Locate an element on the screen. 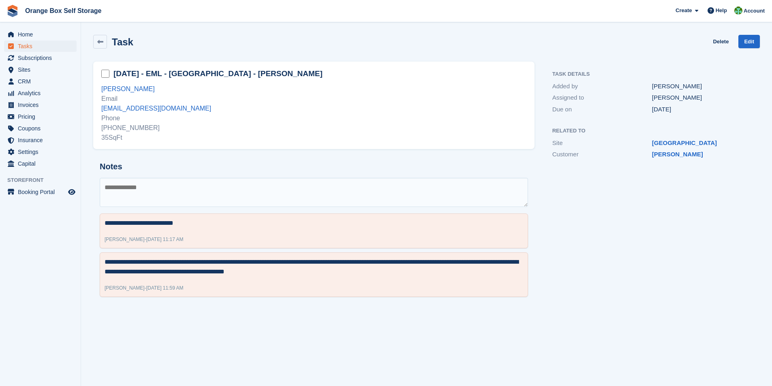 This screenshot has height=386, width=772. span: Create is located at coordinates (684, 11).